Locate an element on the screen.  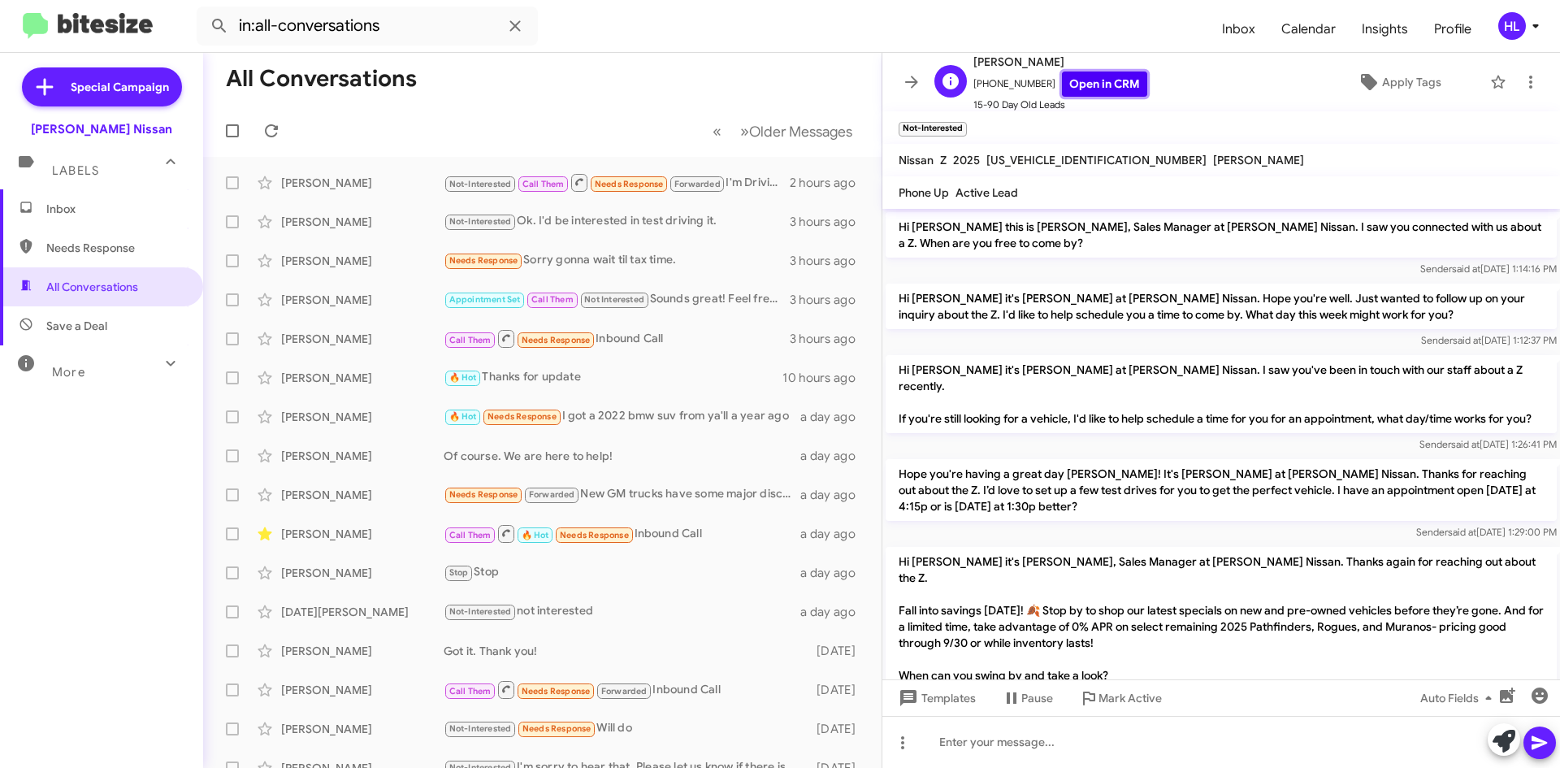
span: 2025 is located at coordinates (966, 160).